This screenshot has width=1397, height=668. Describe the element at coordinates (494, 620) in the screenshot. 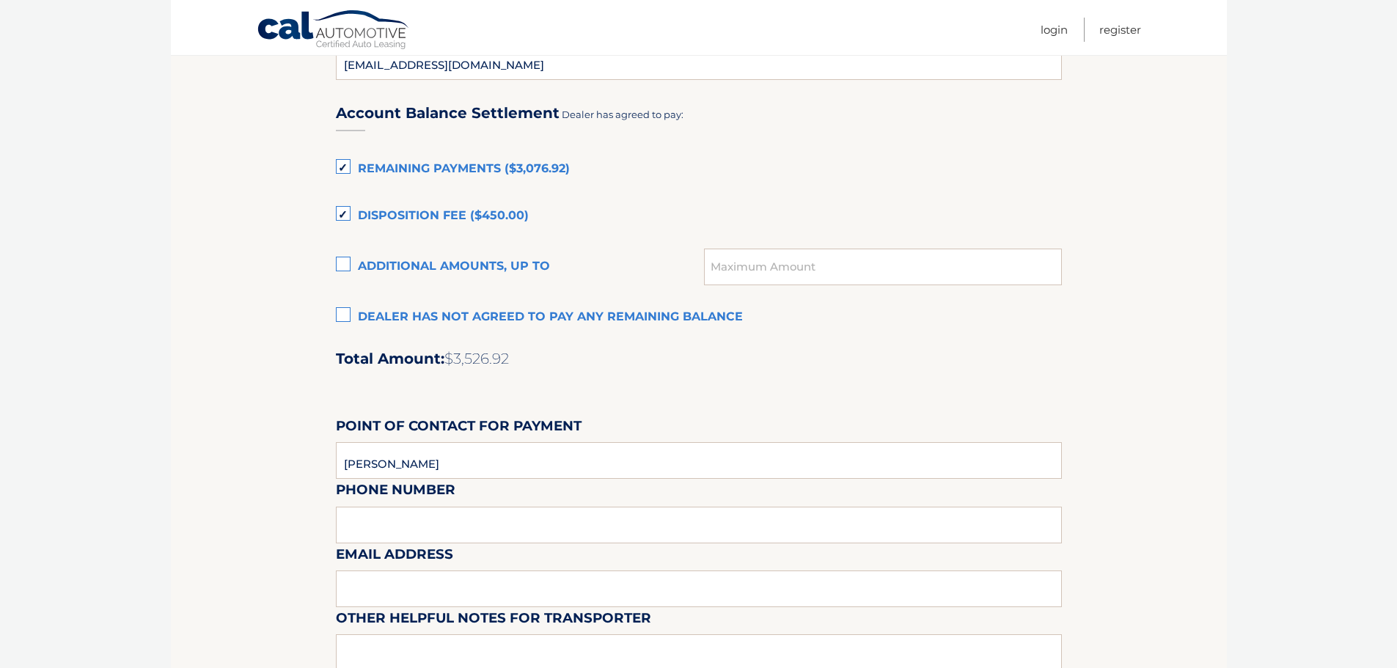

I see `label: Other helpful notes for transporter` at that location.